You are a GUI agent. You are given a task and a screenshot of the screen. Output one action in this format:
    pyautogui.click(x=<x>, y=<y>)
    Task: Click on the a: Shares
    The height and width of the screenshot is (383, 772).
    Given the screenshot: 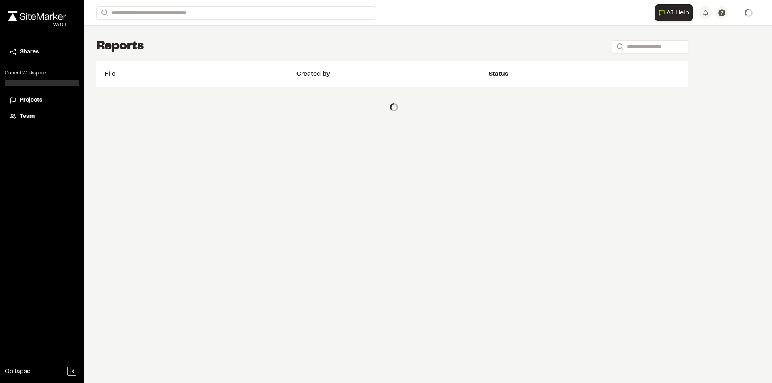 What is the action you would take?
    pyautogui.click(x=42, y=52)
    